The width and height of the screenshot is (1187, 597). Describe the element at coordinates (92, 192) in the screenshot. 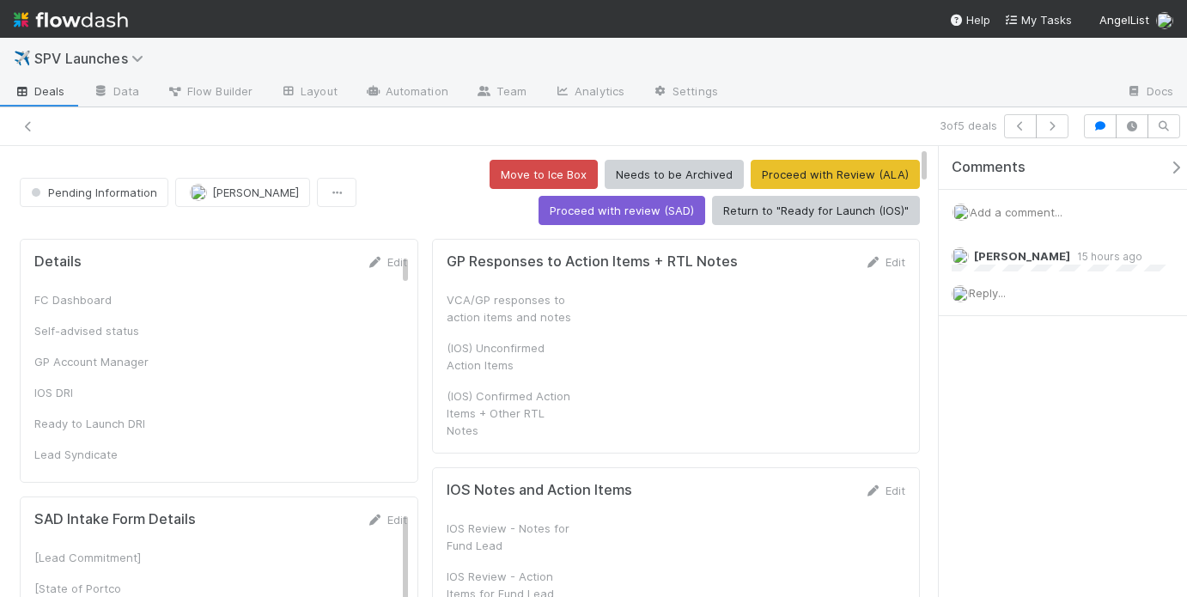

I see `span: Pending Information` at that location.